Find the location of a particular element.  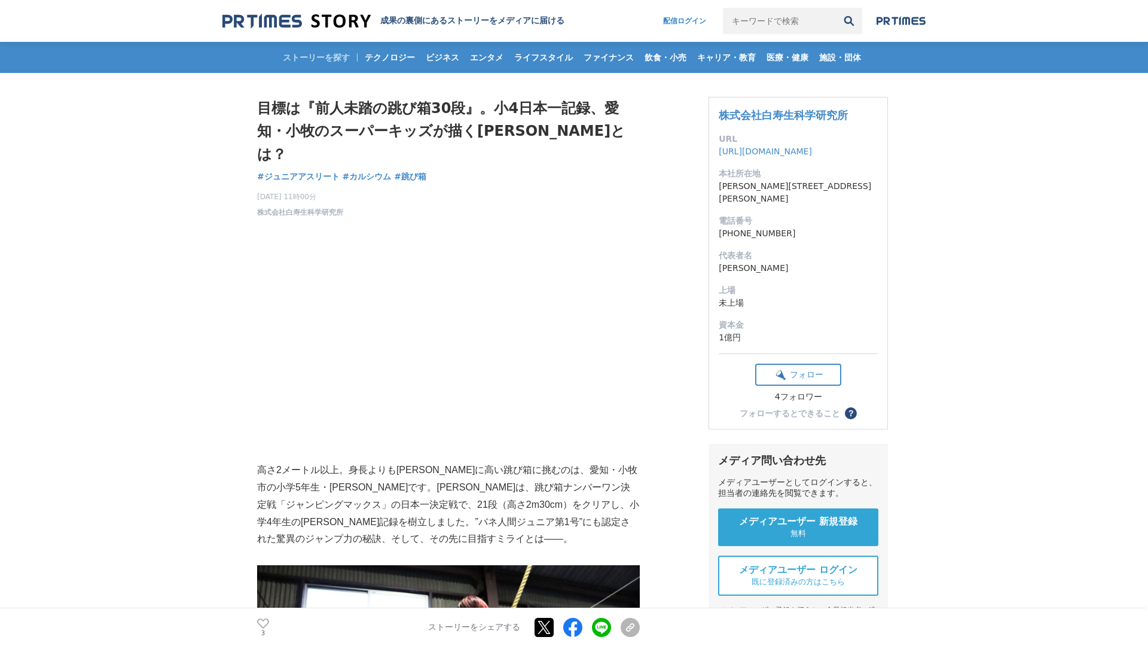

span: 飲食・小売 is located at coordinates (666, 57).